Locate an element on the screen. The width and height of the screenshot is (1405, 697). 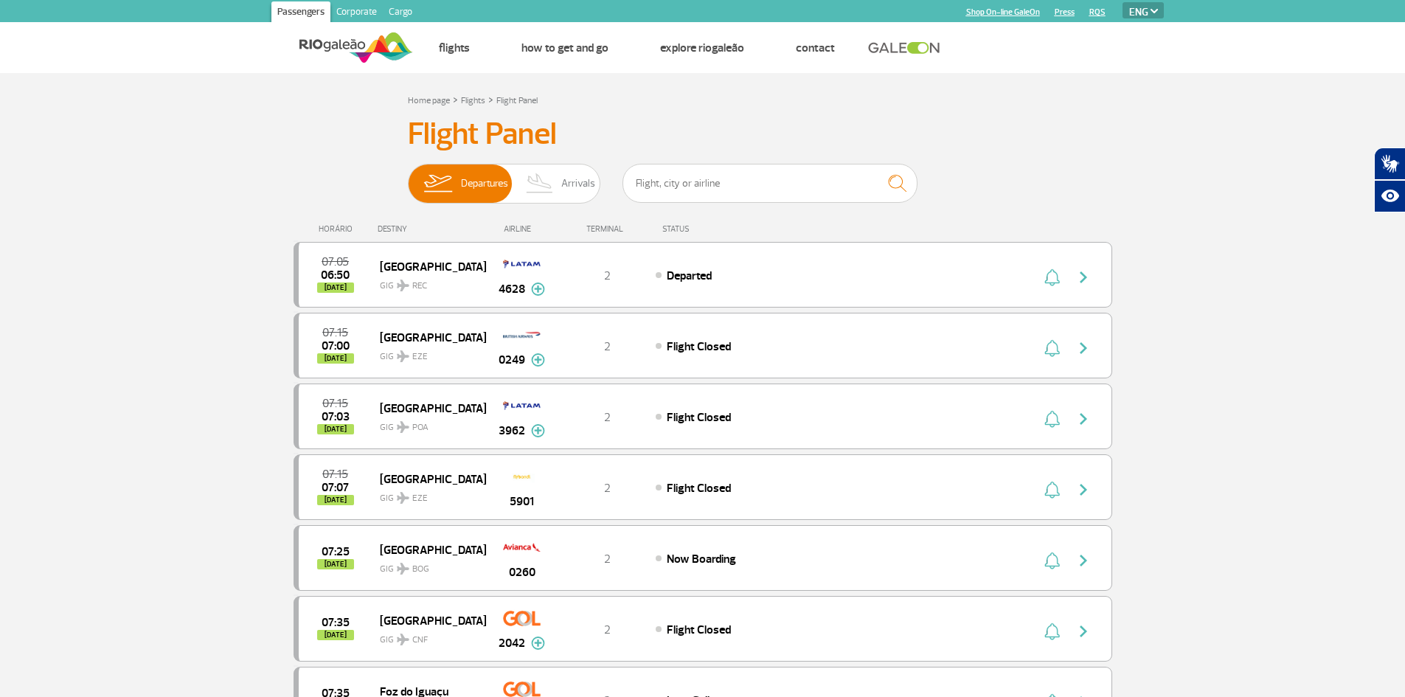
span: 0260 is located at coordinates (522, 572).